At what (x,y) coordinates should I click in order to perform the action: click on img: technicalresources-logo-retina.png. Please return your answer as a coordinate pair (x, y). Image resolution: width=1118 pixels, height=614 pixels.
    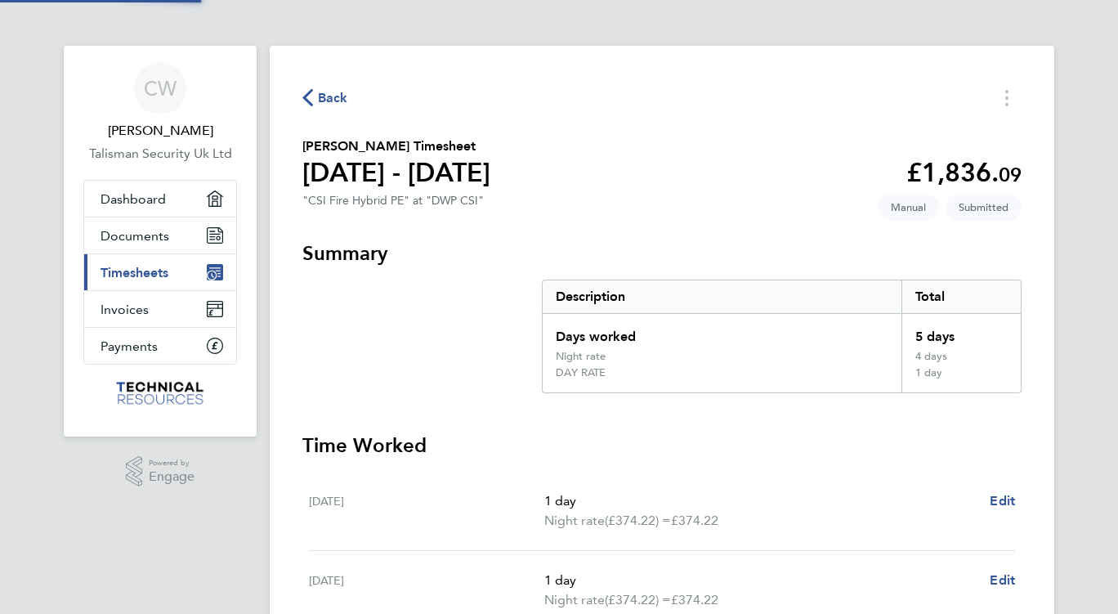
    Looking at the image, I should click on (160, 394).